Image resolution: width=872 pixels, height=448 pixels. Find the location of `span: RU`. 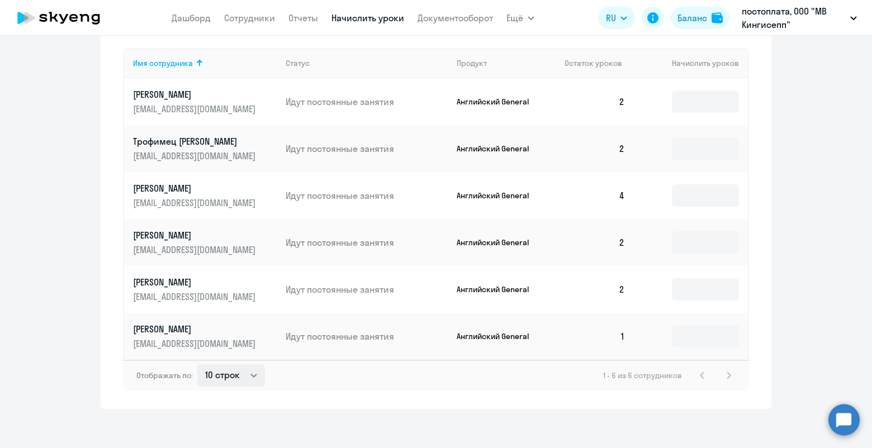

span: RU is located at coordinates (611, 18).